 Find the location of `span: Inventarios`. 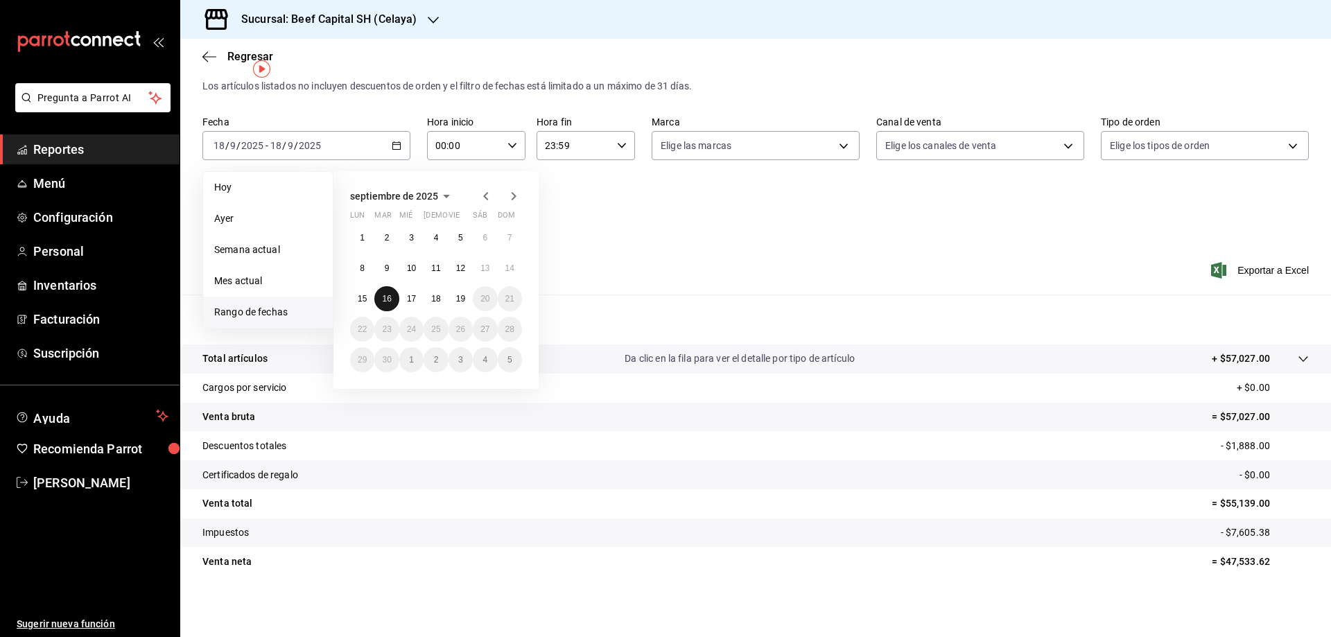

span: Inventarios is located at coordinates (101, 285).